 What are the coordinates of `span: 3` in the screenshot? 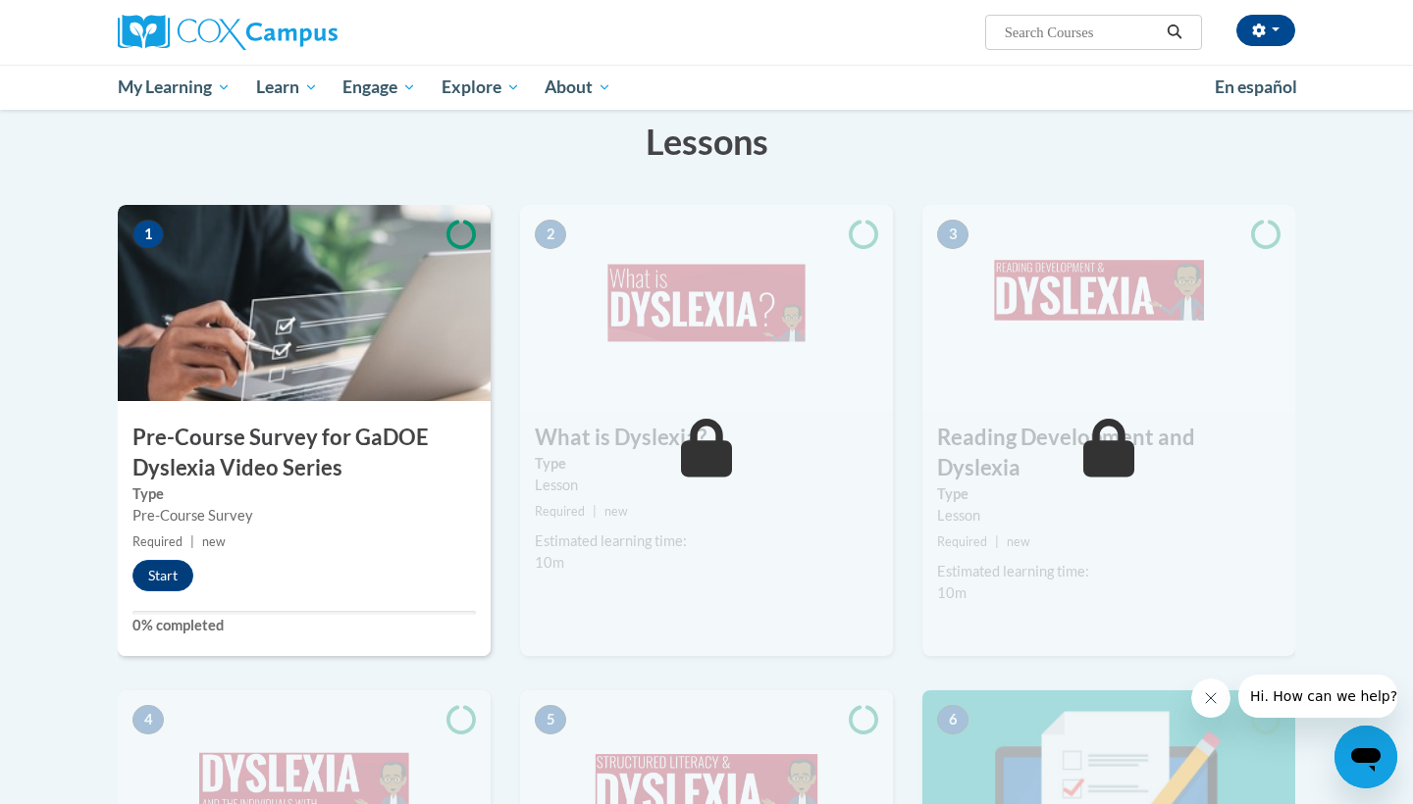 It's located at (953, 234).